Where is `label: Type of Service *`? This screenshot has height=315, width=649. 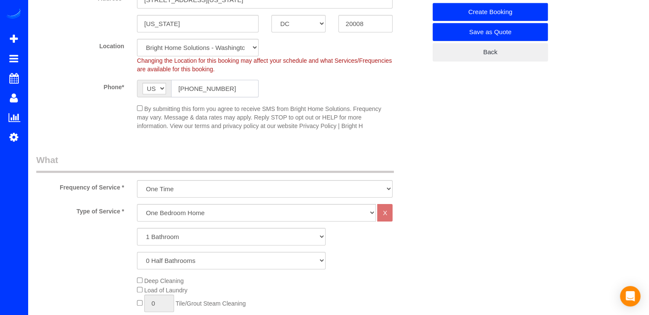 label: Type of Service * is located at coordinates (80, 210).